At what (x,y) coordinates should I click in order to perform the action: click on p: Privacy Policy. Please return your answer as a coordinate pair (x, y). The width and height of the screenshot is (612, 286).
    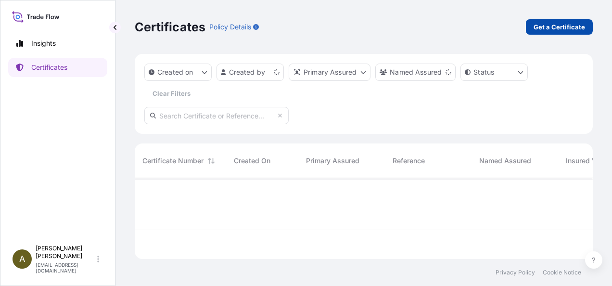
    Looking at the image, I should click on (515, 272).